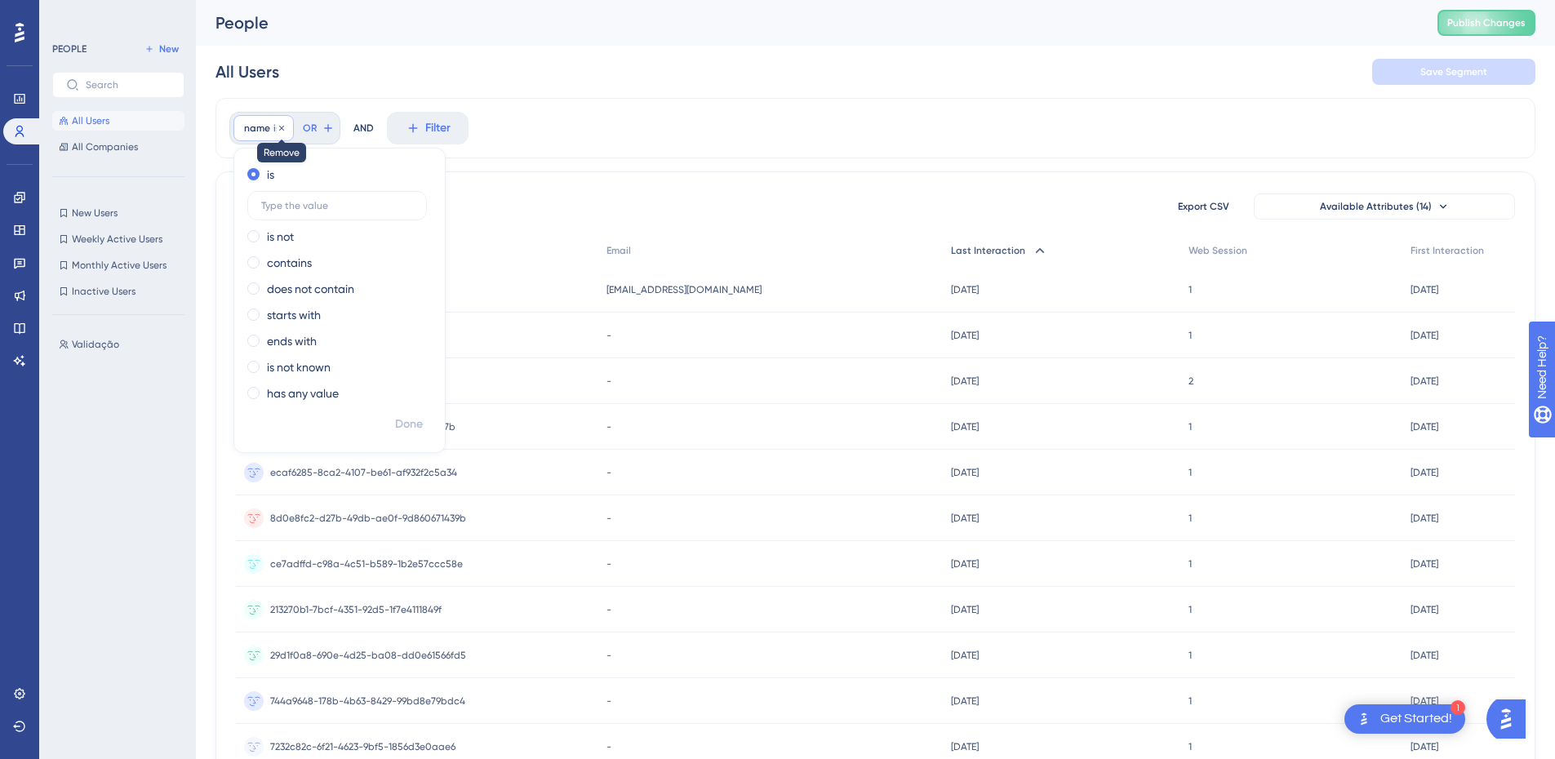 The width and height of the screenshot is (1555, 759). I want to click on span: Inactive Users, so click(104, 291).